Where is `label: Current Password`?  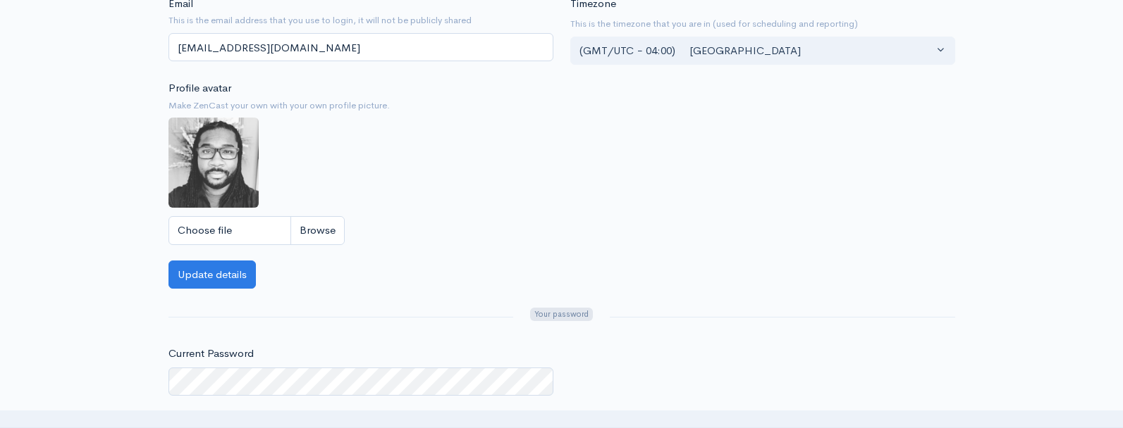
label: Current Password is located at coordinates (211, 354).